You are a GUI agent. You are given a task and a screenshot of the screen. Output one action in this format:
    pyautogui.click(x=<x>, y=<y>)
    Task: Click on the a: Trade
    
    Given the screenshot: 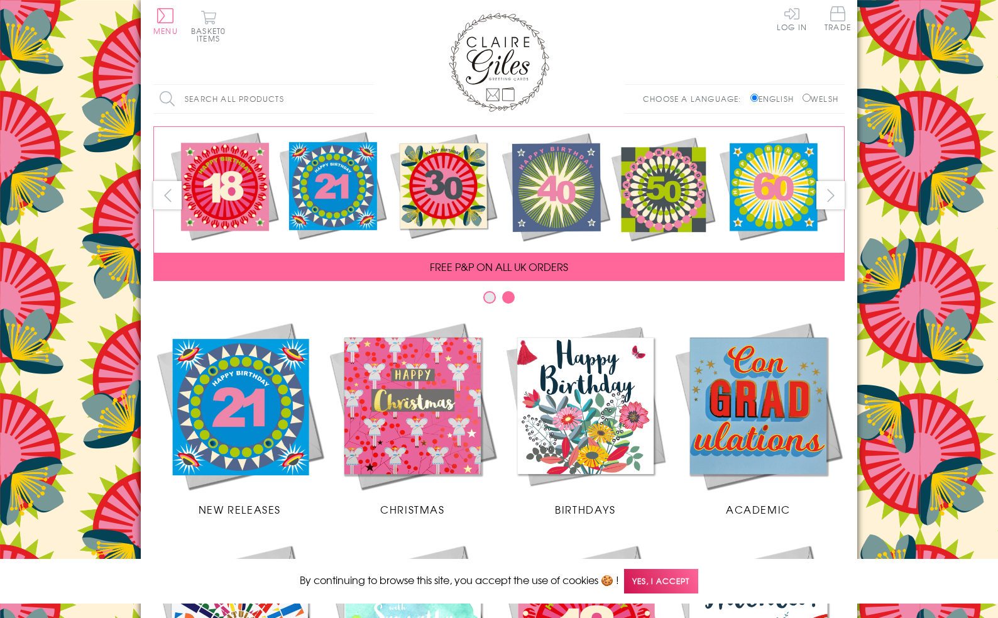 What is the action you would take?
    pyautogui.click(x=837, y=19)
    